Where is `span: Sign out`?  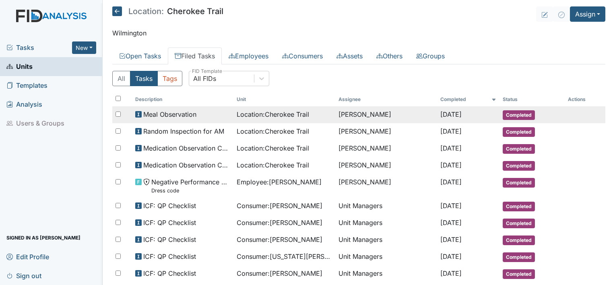 span: Sign out is located at coordinates (24, 275).